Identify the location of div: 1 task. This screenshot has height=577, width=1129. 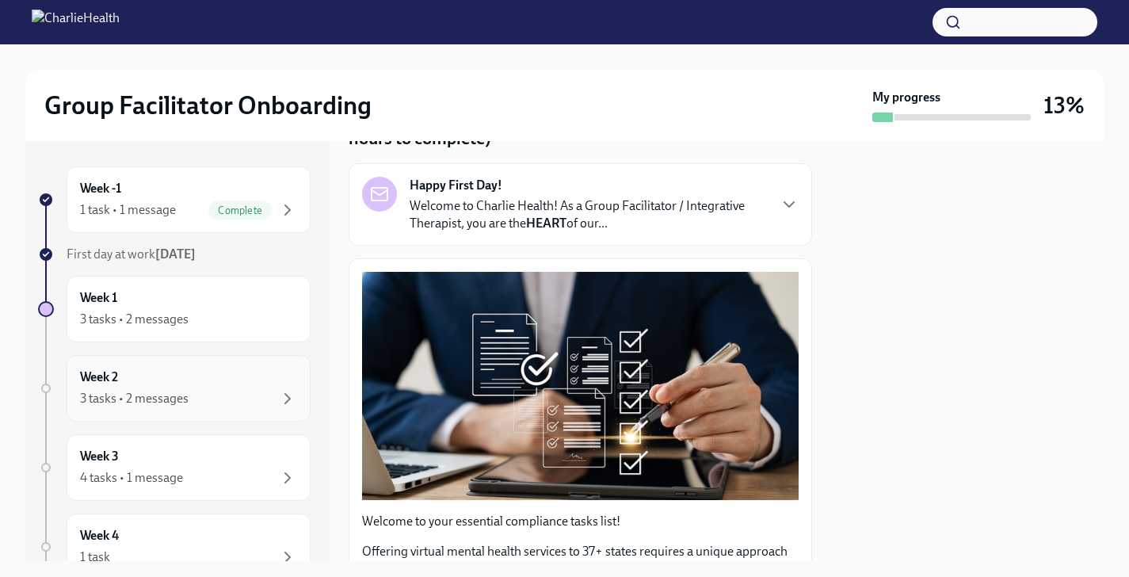
(95, 557).